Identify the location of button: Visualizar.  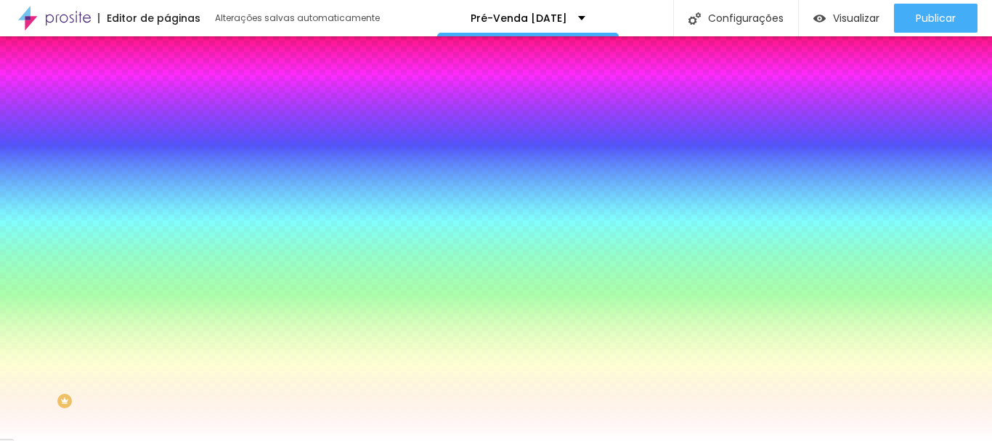
(846, 18).